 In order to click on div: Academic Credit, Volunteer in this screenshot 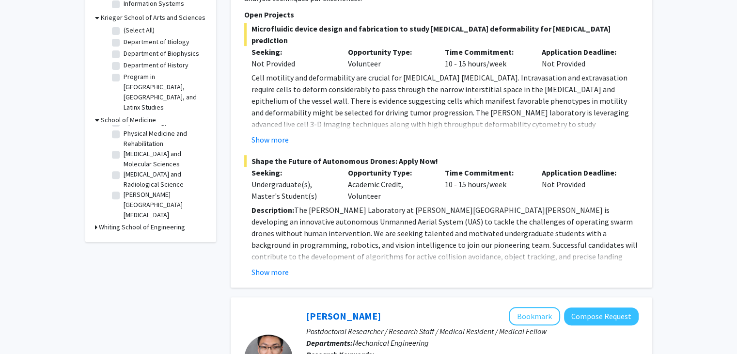, I will do `click(389, 184)`.